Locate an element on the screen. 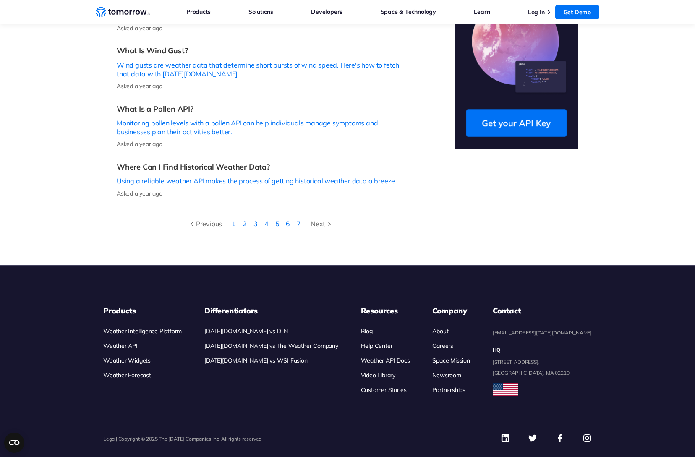 This screenshot has width=695, height=457. a: Help Center is located at coordinates (377, 346).